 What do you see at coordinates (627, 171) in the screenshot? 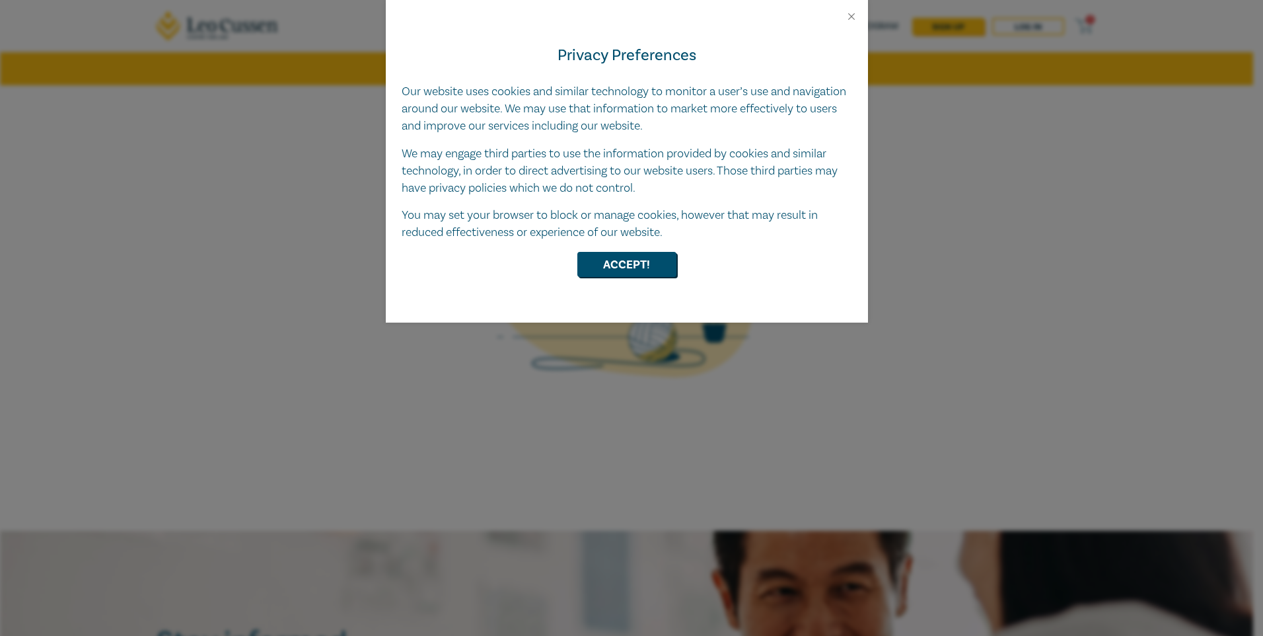
I see `p: We may engage third parties to use the information provided by cookies and similar technology, in...` at bounding box center [627, 171].